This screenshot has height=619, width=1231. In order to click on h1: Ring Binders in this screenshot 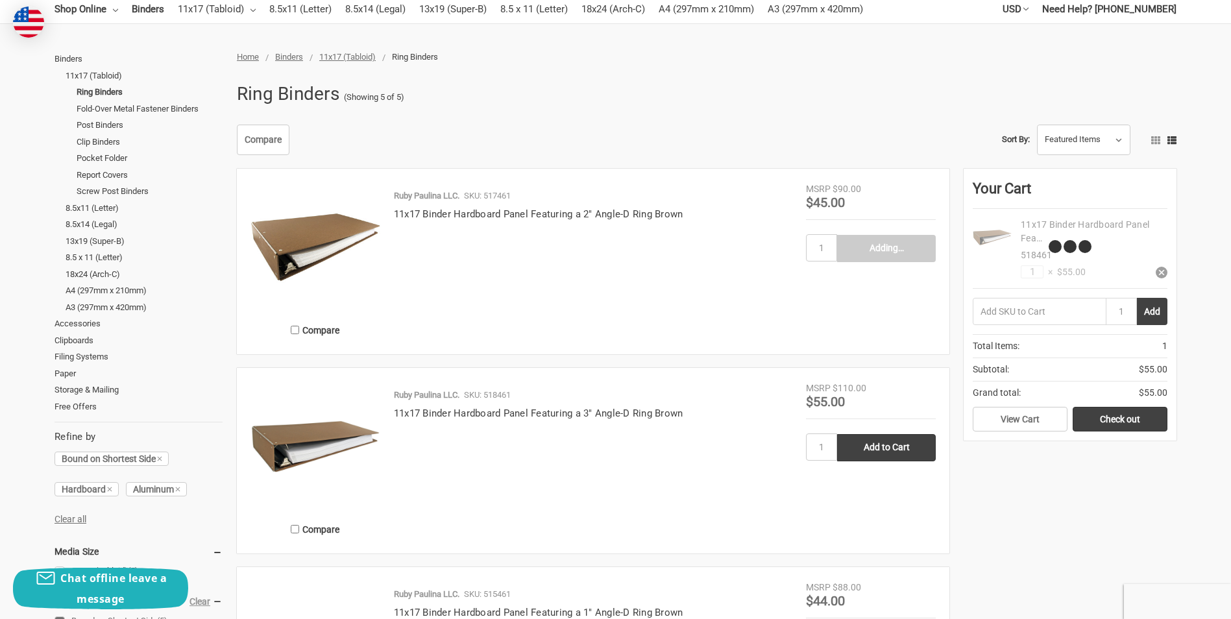, I will do `click(288, 94)`.